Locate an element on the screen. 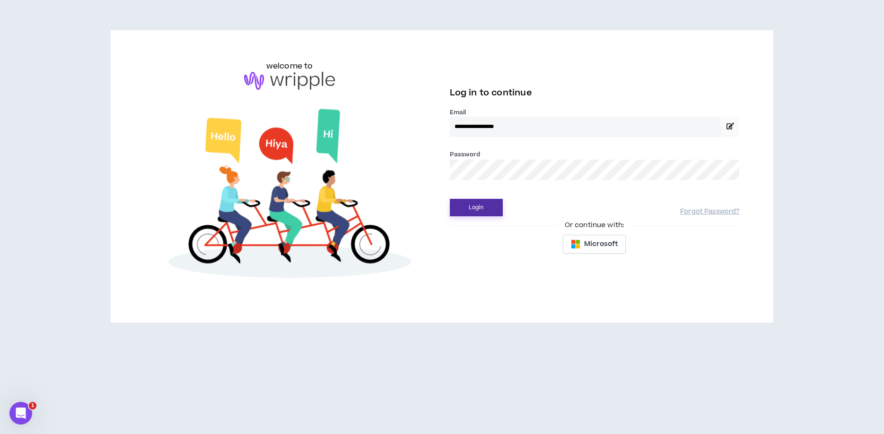 Image resolution: width=884 pixels, height=434 pixels. img: Welcome to Wripple is located at coordinates (289, 196).